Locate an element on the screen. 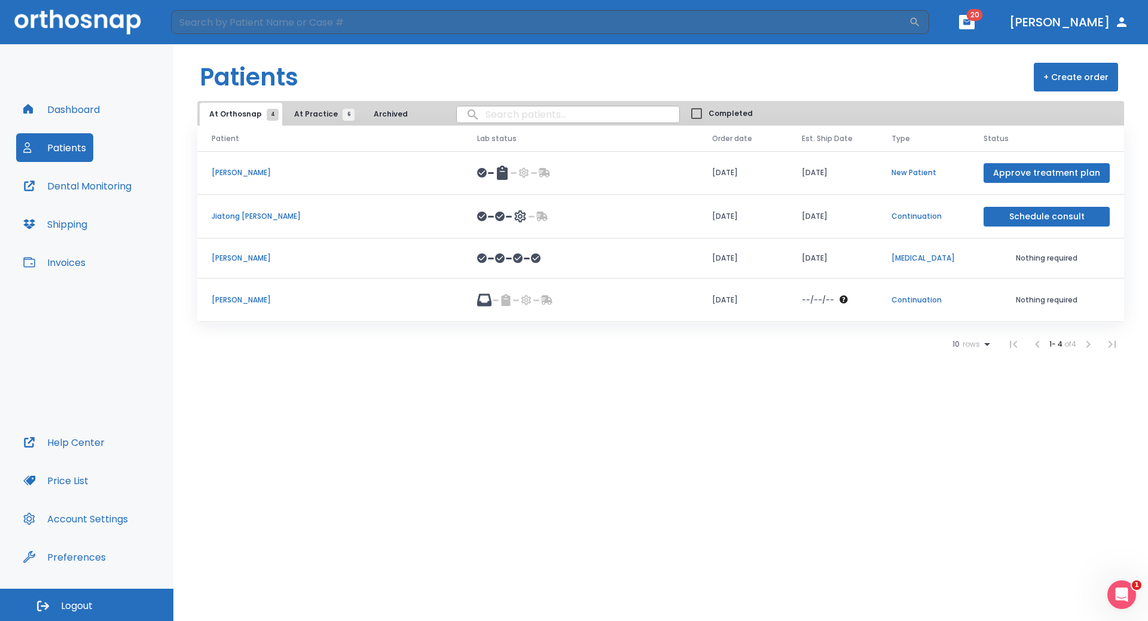 The height and width of the screenshot is (621, 1148). span: Order date is located at coordinates (732, 139).